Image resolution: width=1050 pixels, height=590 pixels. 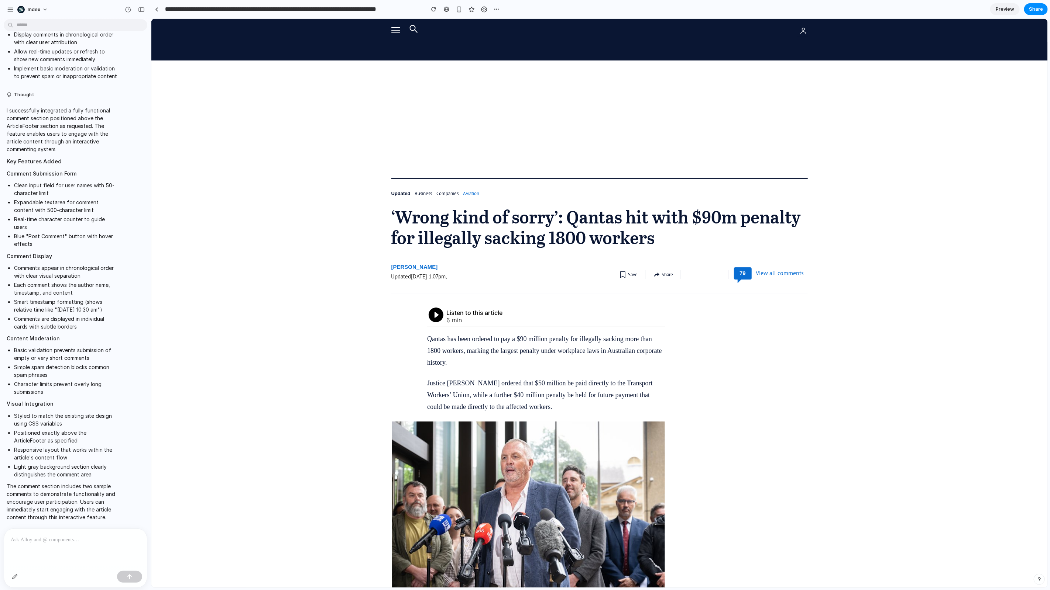 What do you see at coordinates (1005, 9) in the screenshot?
I see `a: Preview` at bounding box center [1005, 9].